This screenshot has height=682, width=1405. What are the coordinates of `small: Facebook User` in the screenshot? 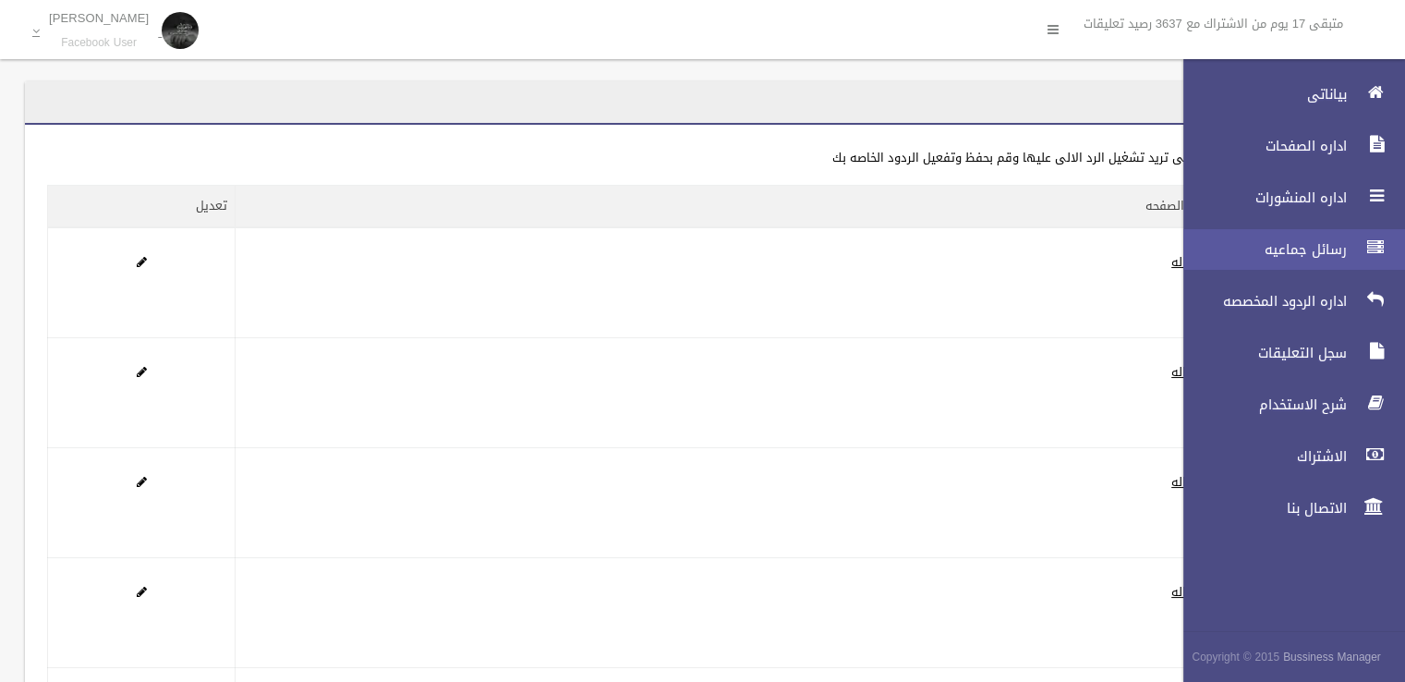 It's located at (99, 43).